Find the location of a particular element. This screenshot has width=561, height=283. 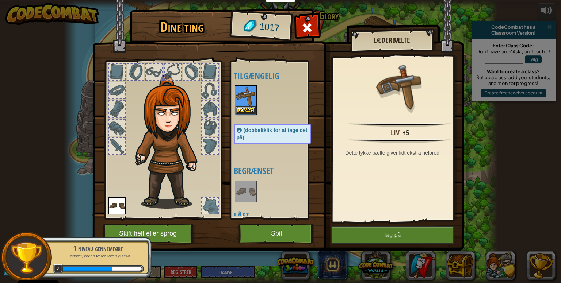

h2: Læderbælte is located at coordinates (392, 40).